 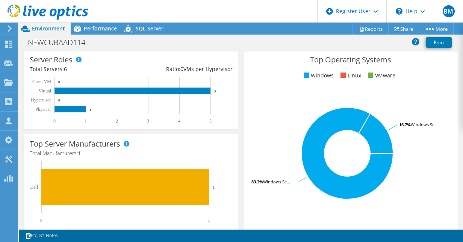 I want to click on div: Ratio: VMs per Hypervisor, so click(x=182, y=69).